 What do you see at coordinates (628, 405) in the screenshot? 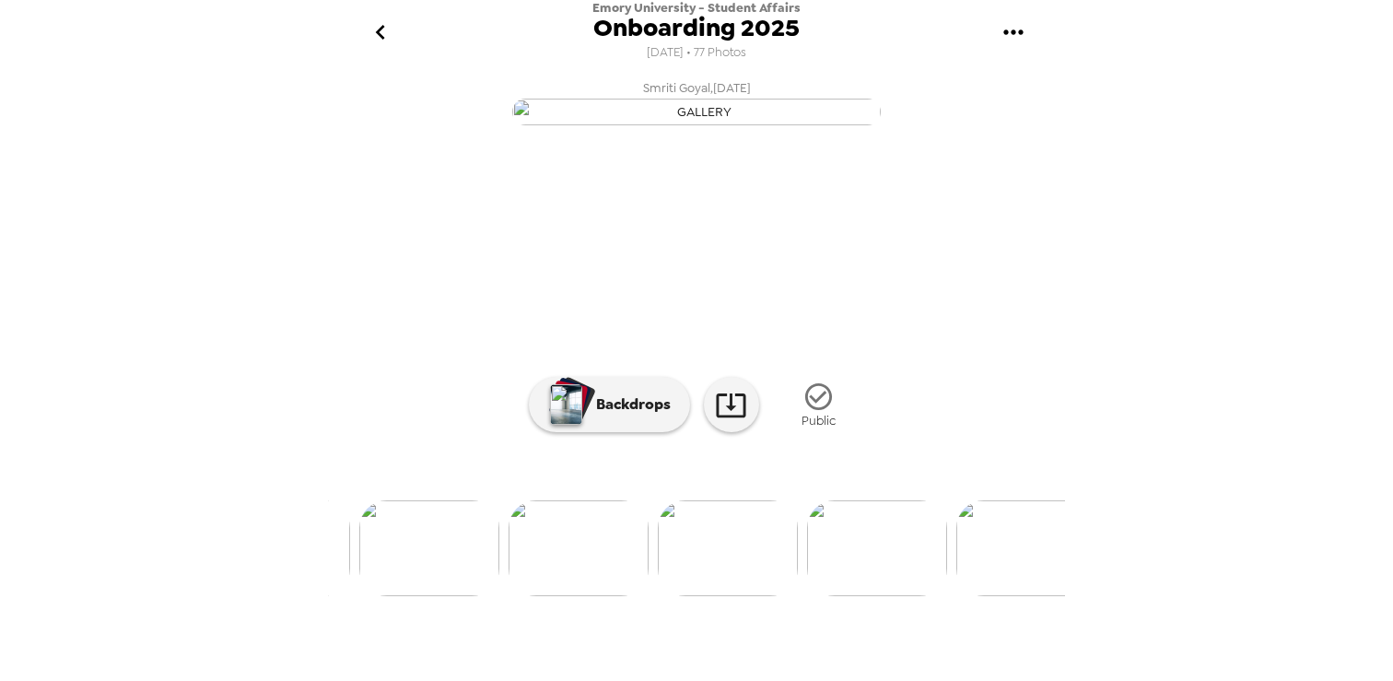
I see `p: Backdrops` at bounding box center [628, 405].